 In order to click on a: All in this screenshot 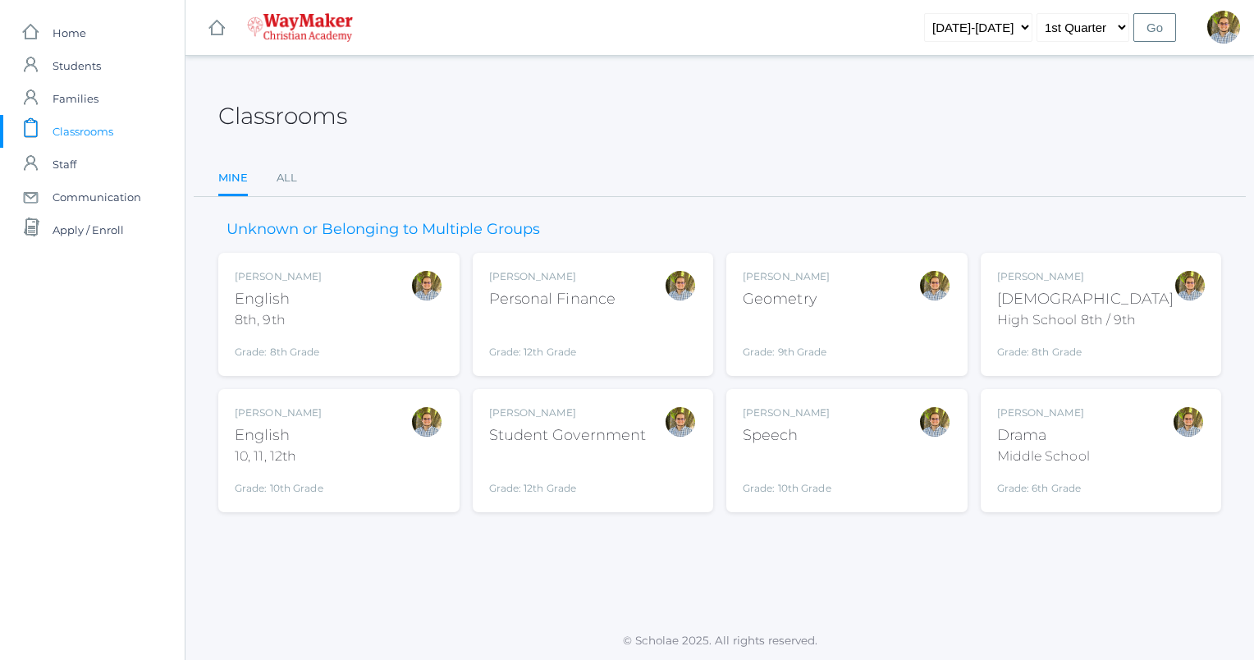, I will do `click(286, 178)`.